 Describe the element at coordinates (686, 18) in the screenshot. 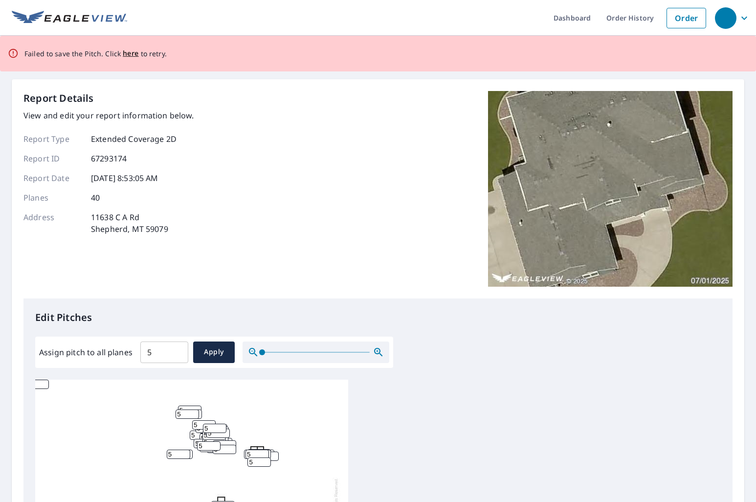

I see `a: Order` at that location.